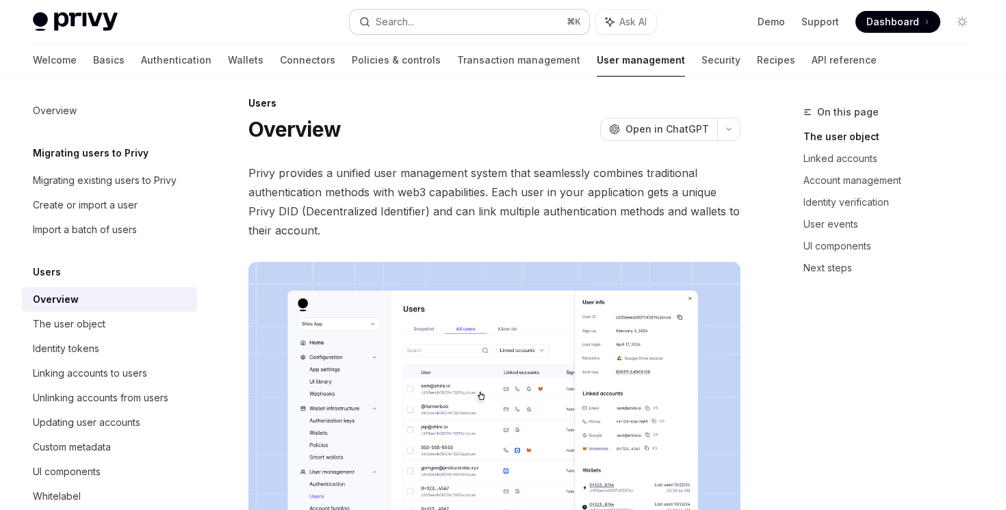  I want to click on a: Demo, so click(771, 22).